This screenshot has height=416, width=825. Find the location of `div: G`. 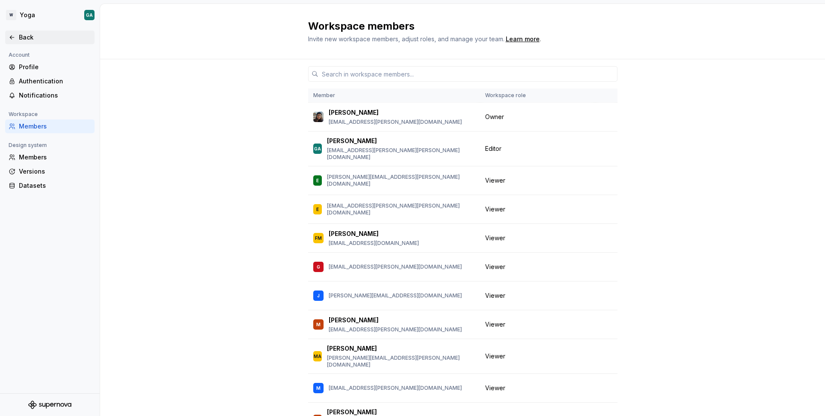

div: G is located at coordinates (318, 267).